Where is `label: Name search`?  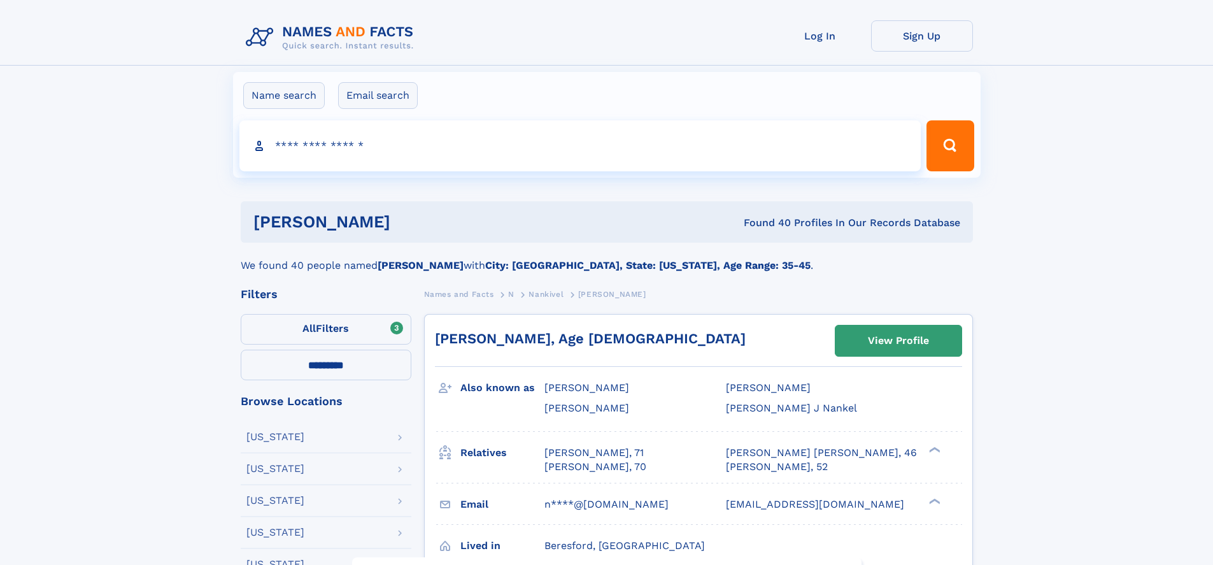 label: Name search is located at coordinates (284, 96).